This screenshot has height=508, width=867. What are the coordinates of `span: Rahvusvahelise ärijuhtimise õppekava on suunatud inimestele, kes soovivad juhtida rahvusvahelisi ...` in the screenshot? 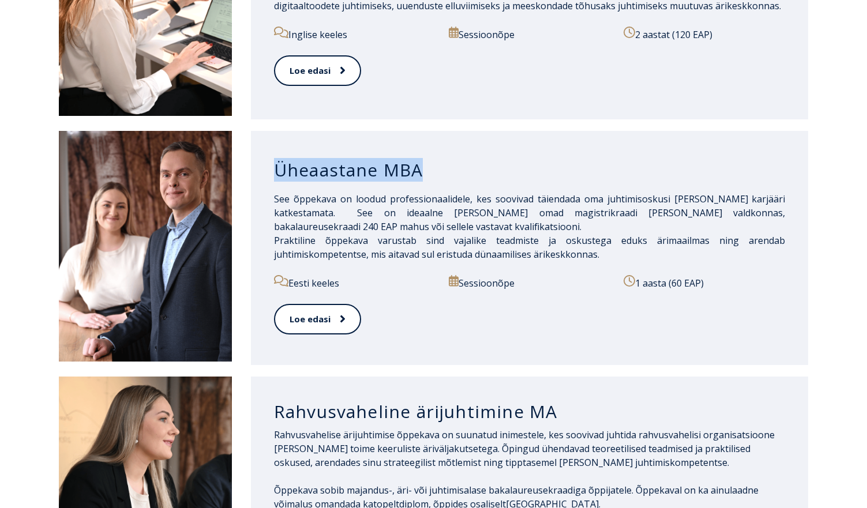 It's located at (525, 449).